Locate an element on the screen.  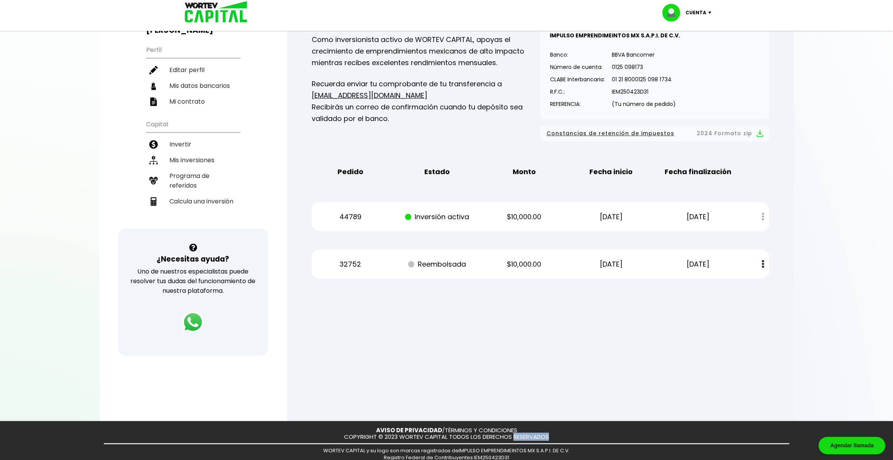
b: Monto is located at coordinates (524, 172).